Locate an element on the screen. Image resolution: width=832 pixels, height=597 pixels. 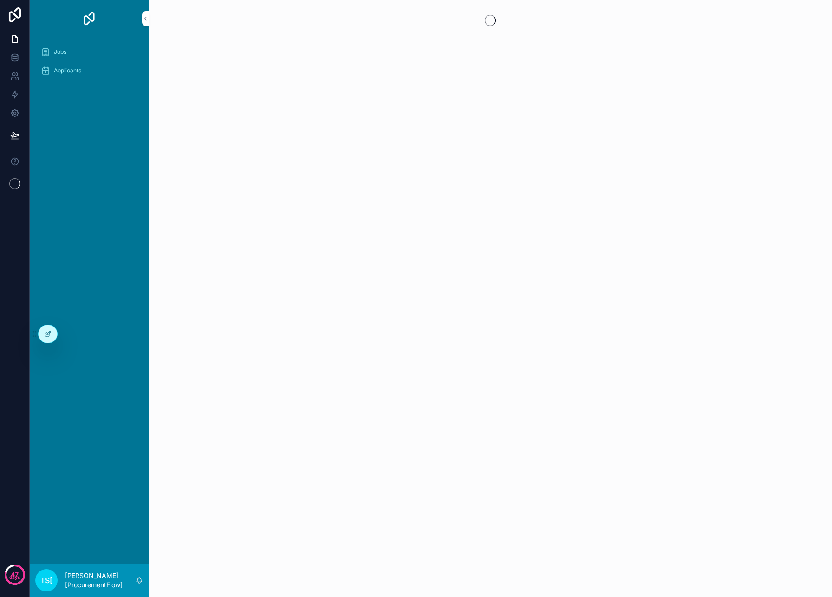
span: Applicants is located at coordinates (67, 71).